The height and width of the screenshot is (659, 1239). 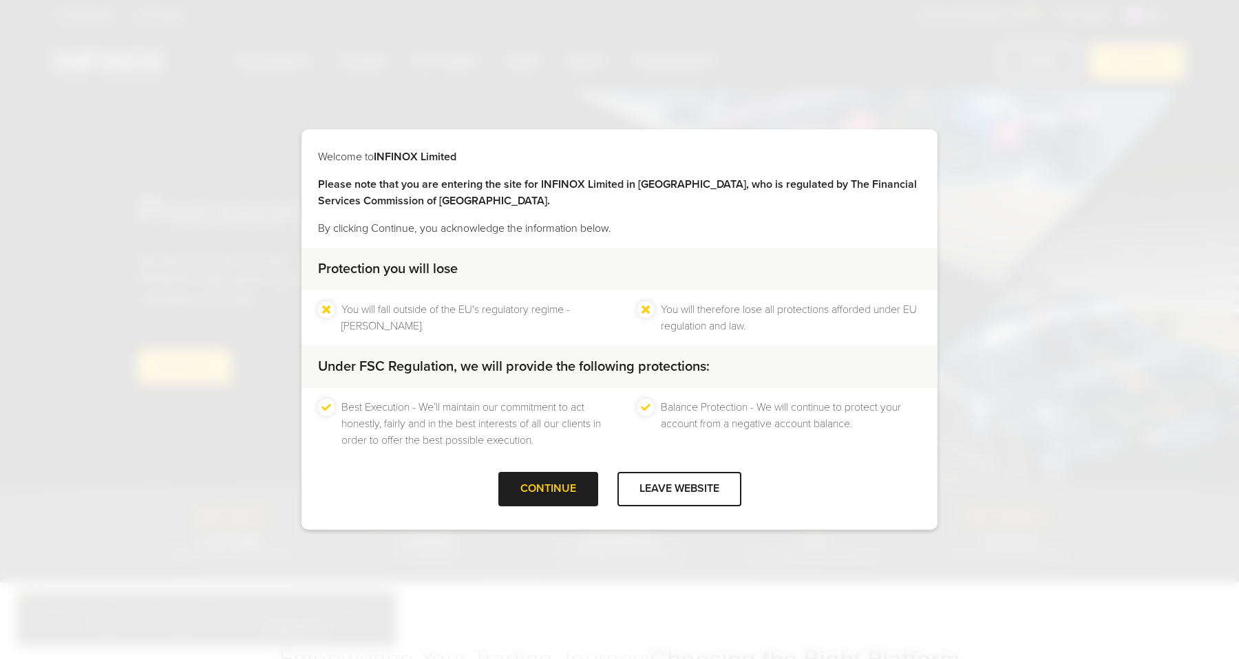 What do you see at coordinates (620, 157) in the screenshot?
I see `p: Welcome to` at bounding box center [620, 157].